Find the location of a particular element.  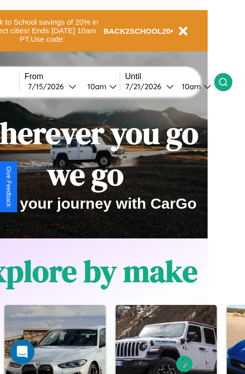

button: 7/15/2026 is located at coordinates (52, 86).